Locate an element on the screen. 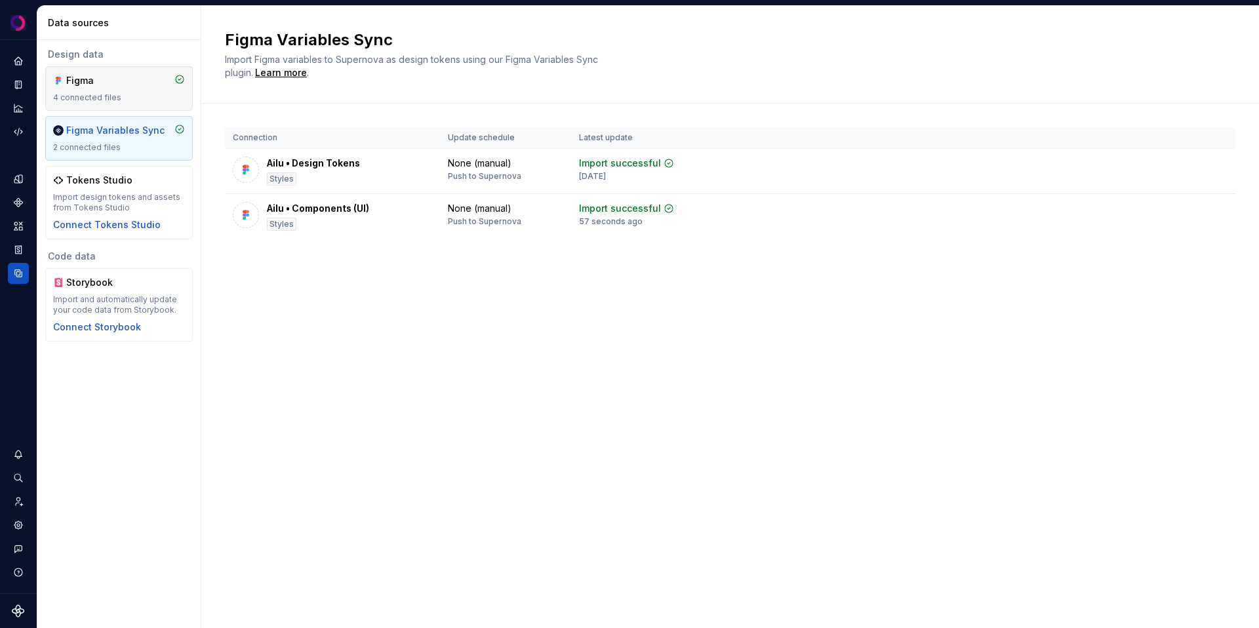 The height and width of the screenshot is (628, 1259). th: Update schedule is located at coordinates (506, 138).